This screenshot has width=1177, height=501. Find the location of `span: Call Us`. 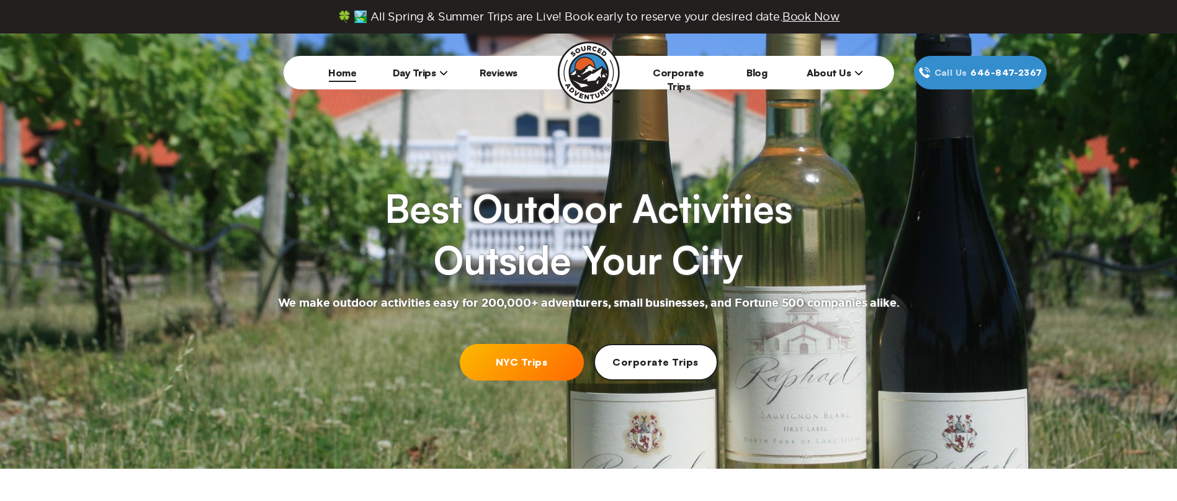

span: Call Us is located at coordinates (950, 73).